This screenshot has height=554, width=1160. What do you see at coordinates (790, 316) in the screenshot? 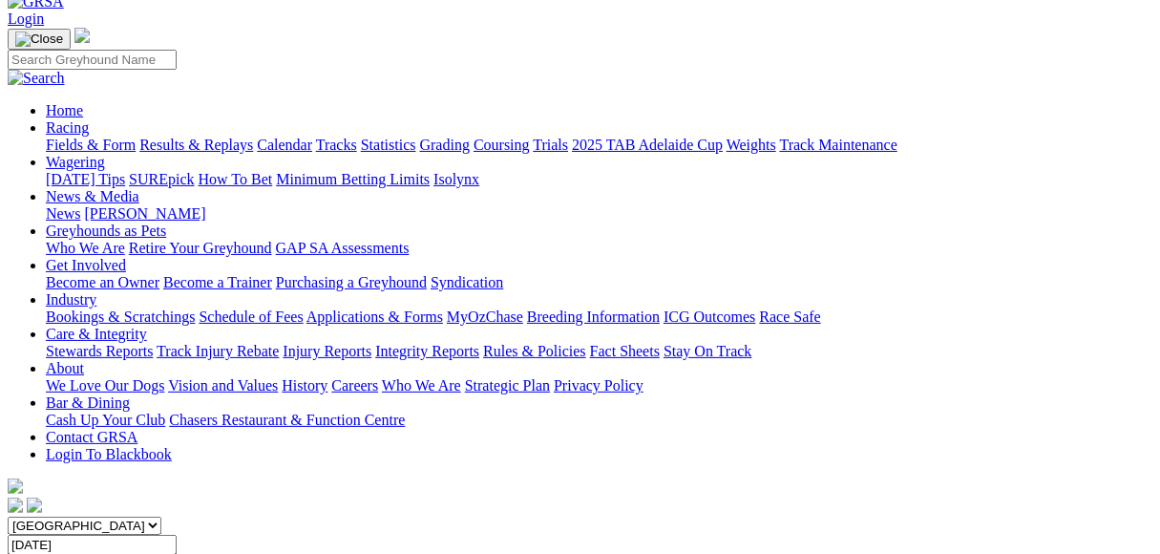
I see `a: Race Safe` at bounding box center [790, 316].